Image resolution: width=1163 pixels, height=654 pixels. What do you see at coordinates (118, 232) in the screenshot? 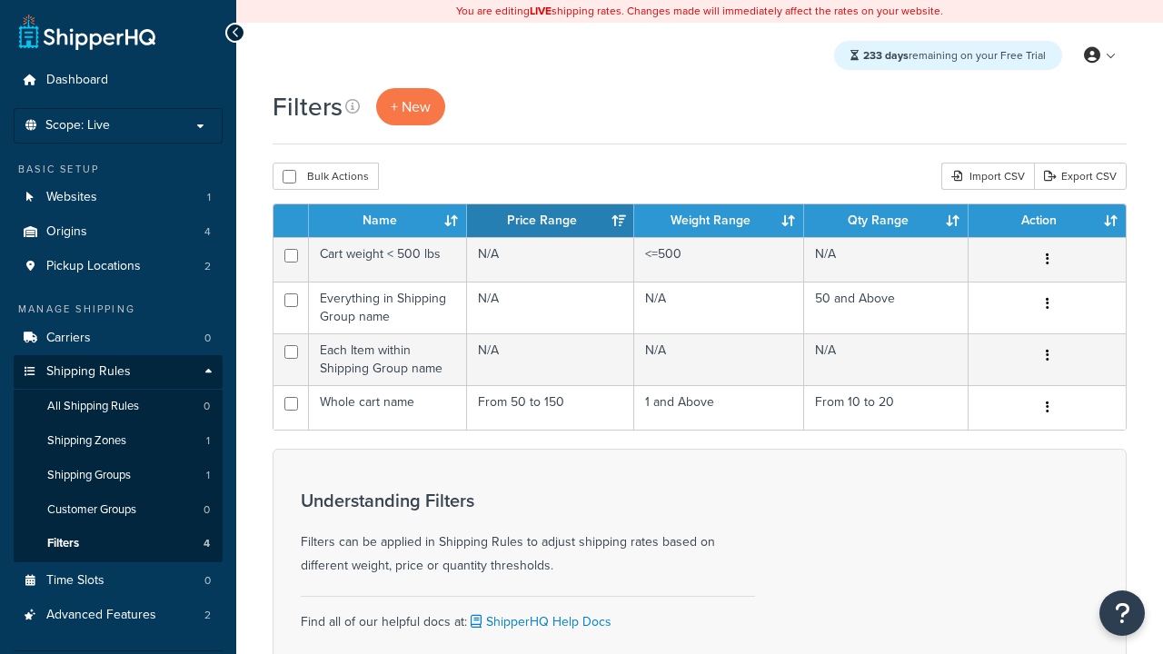
I see `a: Origins 4` at bounding box center [118, 232].